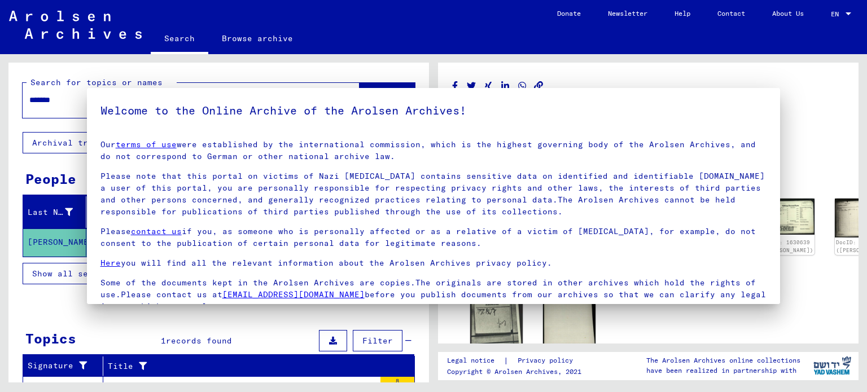 The height and width of the screenshot is (392, 867). What do you see at coordinates (156, 232) in the screenshot?
I see `a: contact us` at bounding box center [156, 232].